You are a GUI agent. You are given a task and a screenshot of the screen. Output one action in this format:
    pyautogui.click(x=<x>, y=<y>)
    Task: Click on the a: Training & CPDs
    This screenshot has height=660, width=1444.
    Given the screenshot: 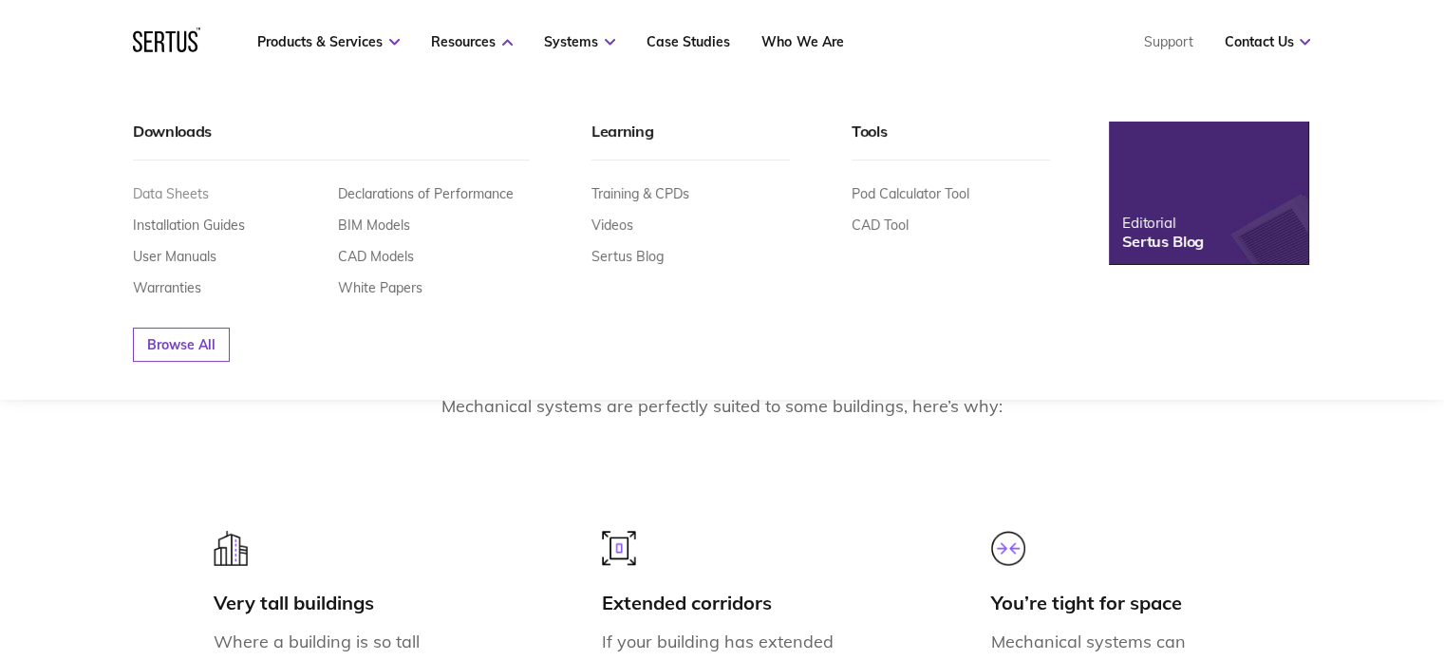 What is the action you would take?
    pyautogui.click(x=640, y=194)
    